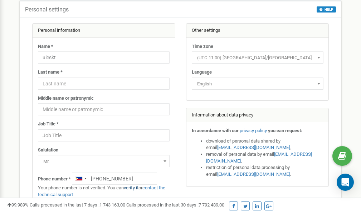 The height and width of the screenshot is (214, 361). What do you see at coordinates (253, 131) in the screenshot?
I see `a: privacy policy` at bounding box center [253, 131].